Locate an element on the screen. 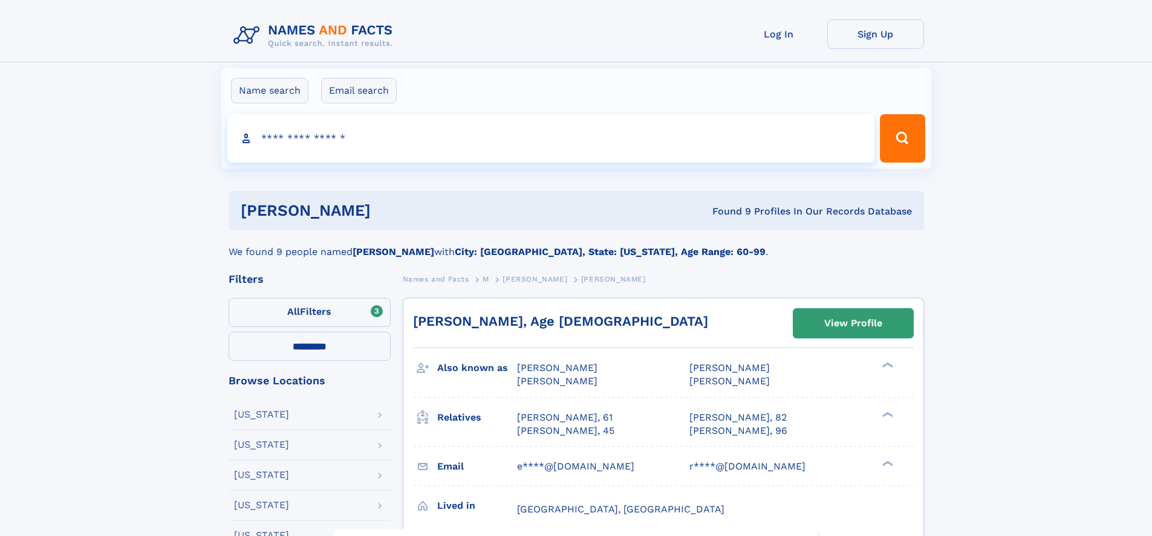 This screenshot has width=1152, height=536. span: All is located at coordinates (293, 311).